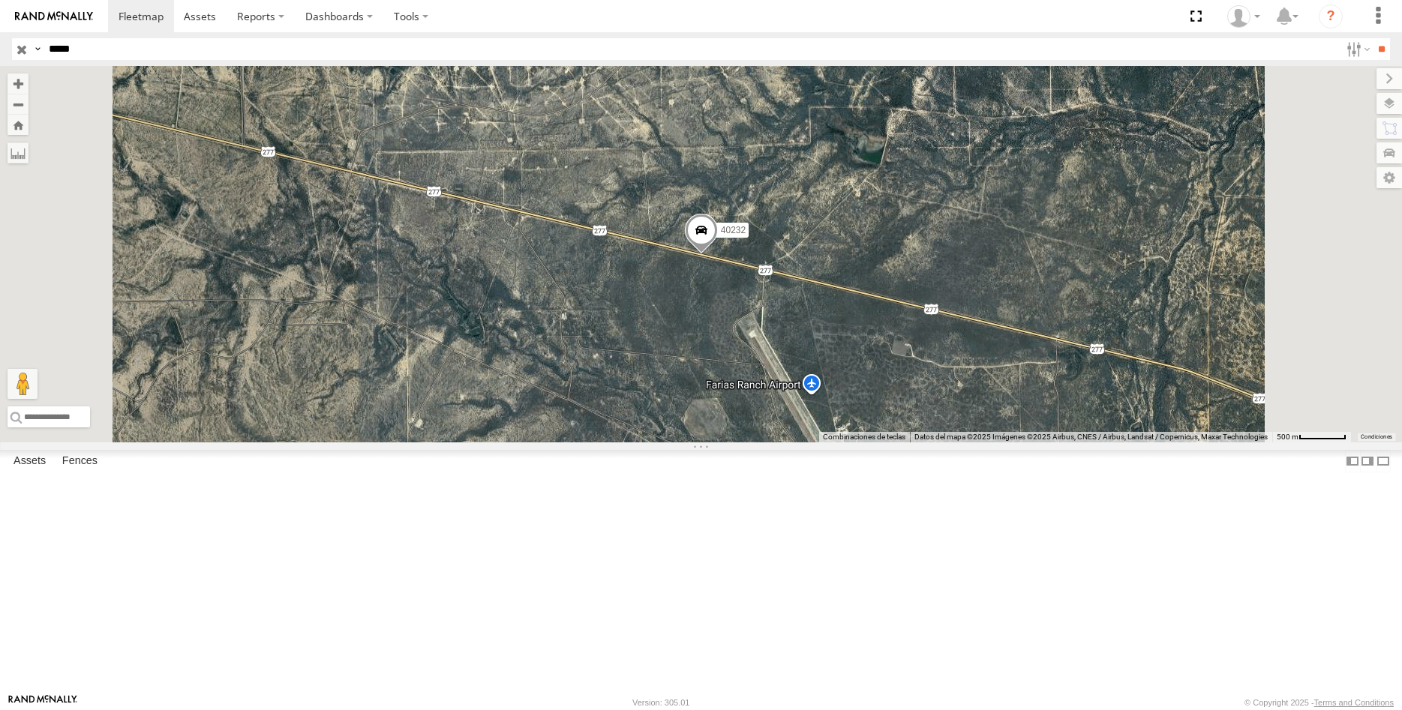 The width and height of the screenshot is (1402, 710). I want to click on a: Visit our Website, so click(43, 703).